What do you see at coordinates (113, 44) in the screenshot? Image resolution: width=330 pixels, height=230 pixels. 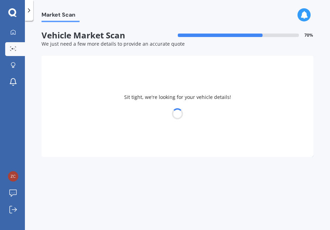 I see `span: We just need a few more details to provide an accurate quote` at bounding box center [113, 44].